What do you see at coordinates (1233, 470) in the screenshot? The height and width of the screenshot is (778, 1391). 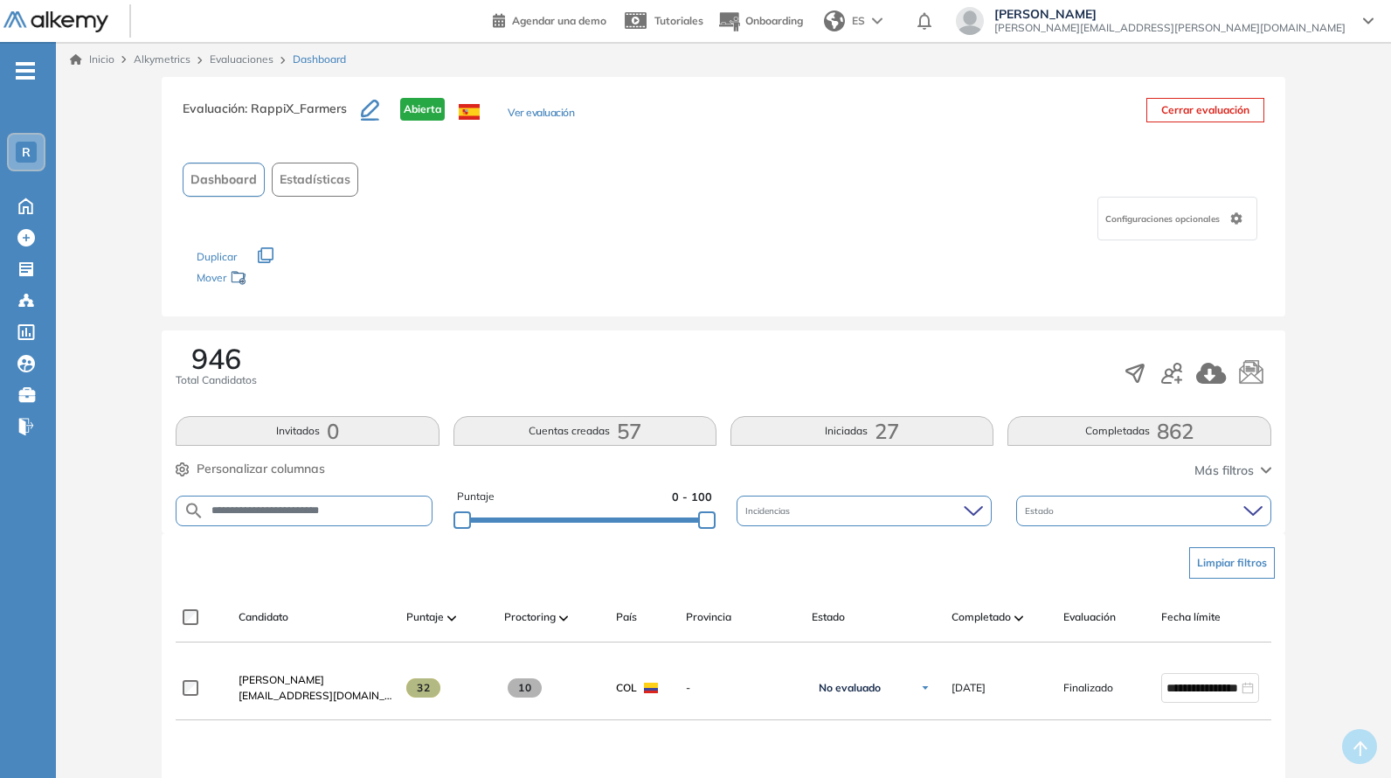 I see `button: Más filtros` at bounding box center [1233, 470].